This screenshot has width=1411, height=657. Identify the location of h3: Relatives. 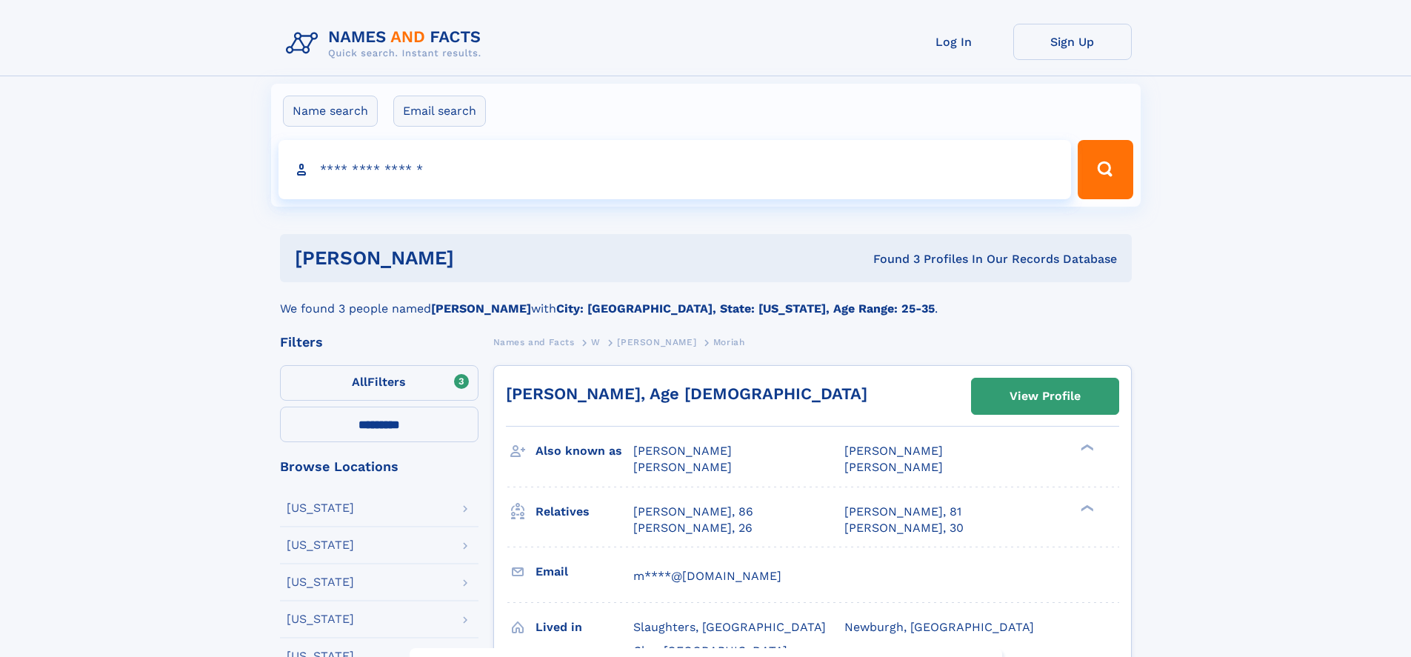
(584, 512).